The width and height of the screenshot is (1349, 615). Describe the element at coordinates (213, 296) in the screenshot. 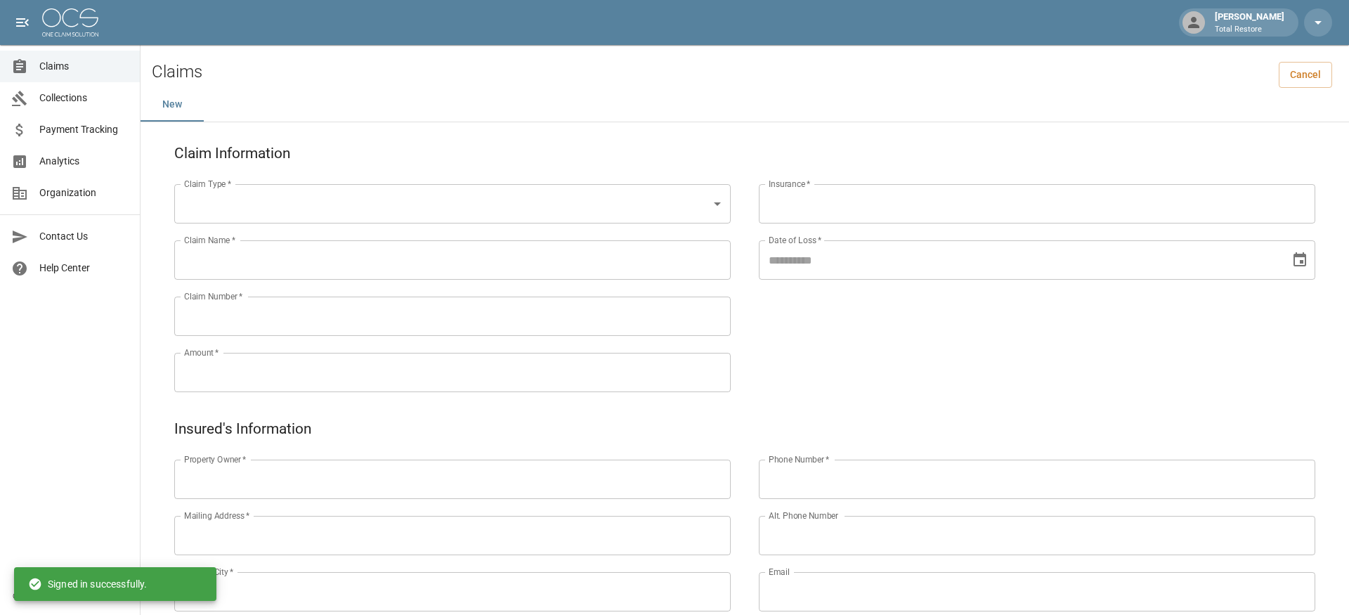

I see `label: Claim Number` at that location.